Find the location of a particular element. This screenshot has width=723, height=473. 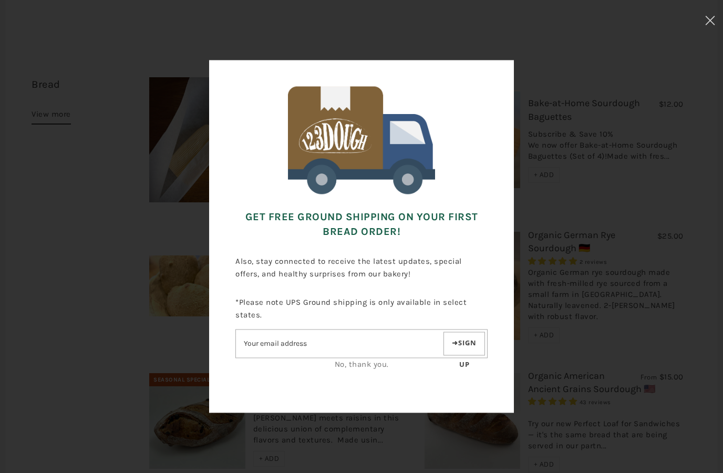

p: Also, stay connected to receive the latest updates, special offers, and healthy surprises from ou... is located at coordinates (362, 268).